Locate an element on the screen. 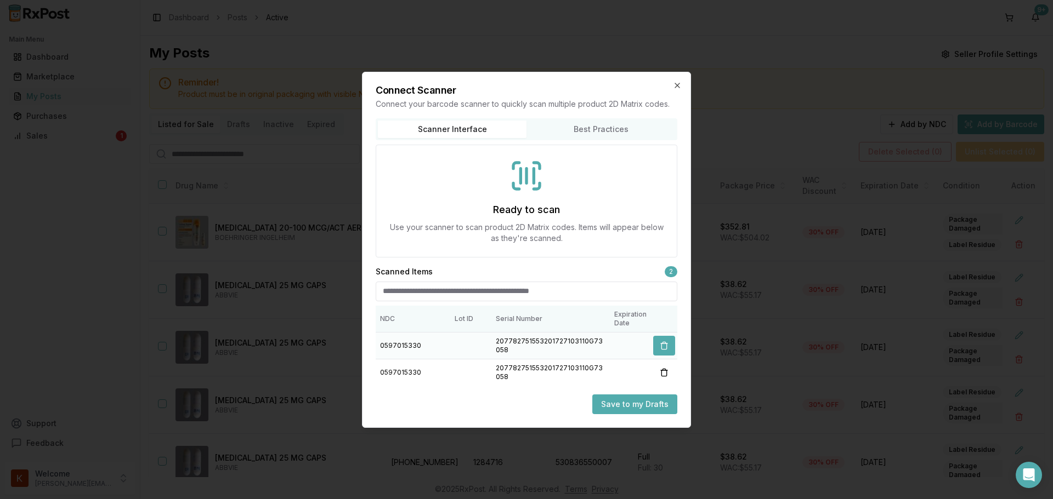 Image resolution: width=1053 pixels, height=499 pixels. h3: Ready to scan is located at coordinates (526, 210).